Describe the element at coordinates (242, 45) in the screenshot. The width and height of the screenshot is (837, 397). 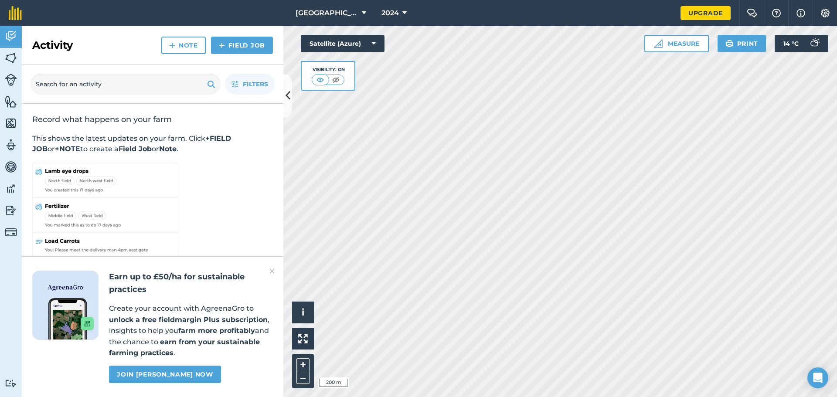
I see `a: Field Job` at that location.